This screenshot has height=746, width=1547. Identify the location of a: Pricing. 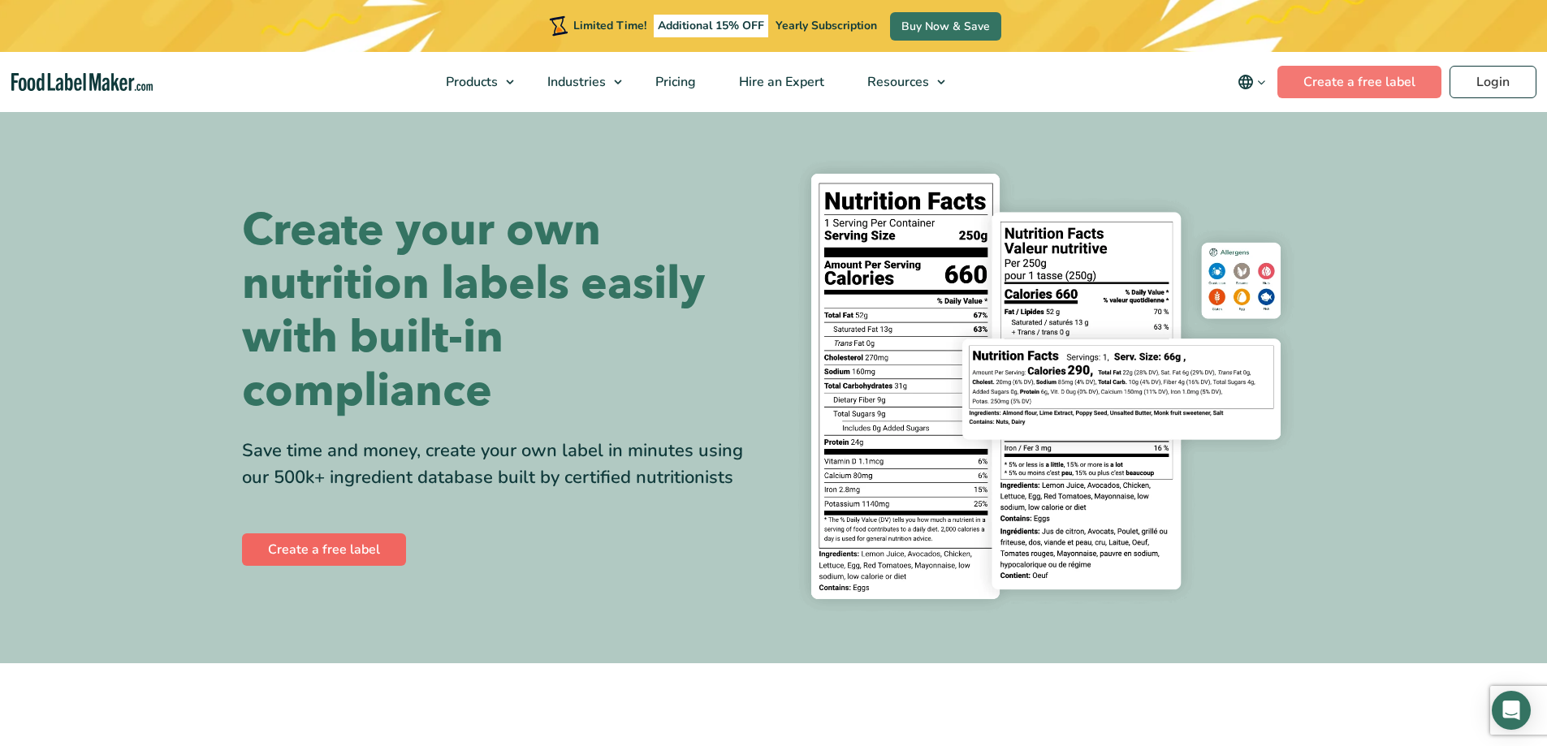
(674, 82).